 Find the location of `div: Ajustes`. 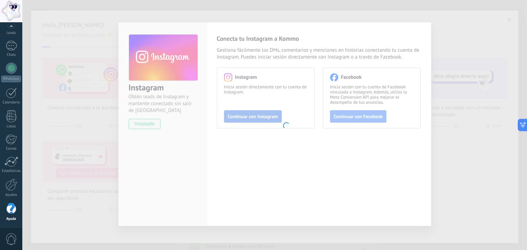

div: Ajustes is located at coordinates (11, 195).